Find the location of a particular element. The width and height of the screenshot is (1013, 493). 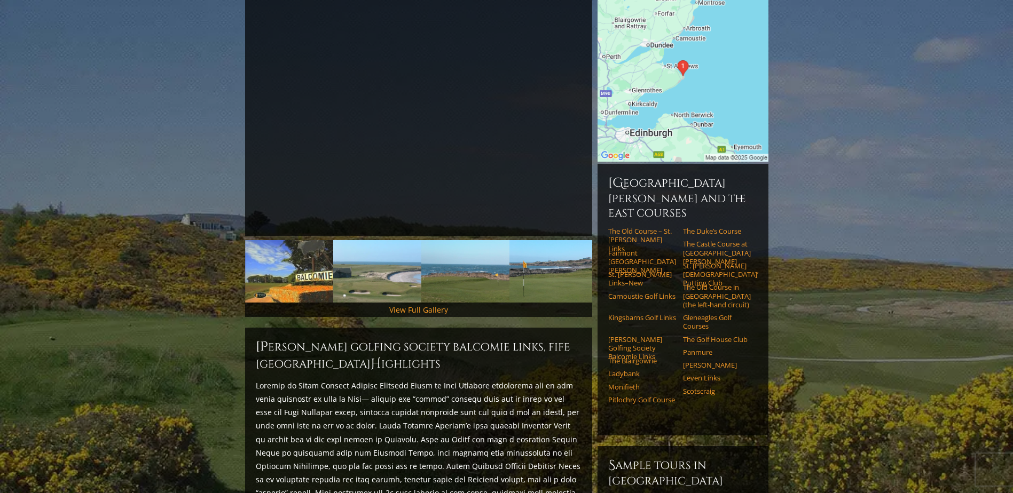

a: Kingsbarns Golf Links is located at coordinates (642, 318).